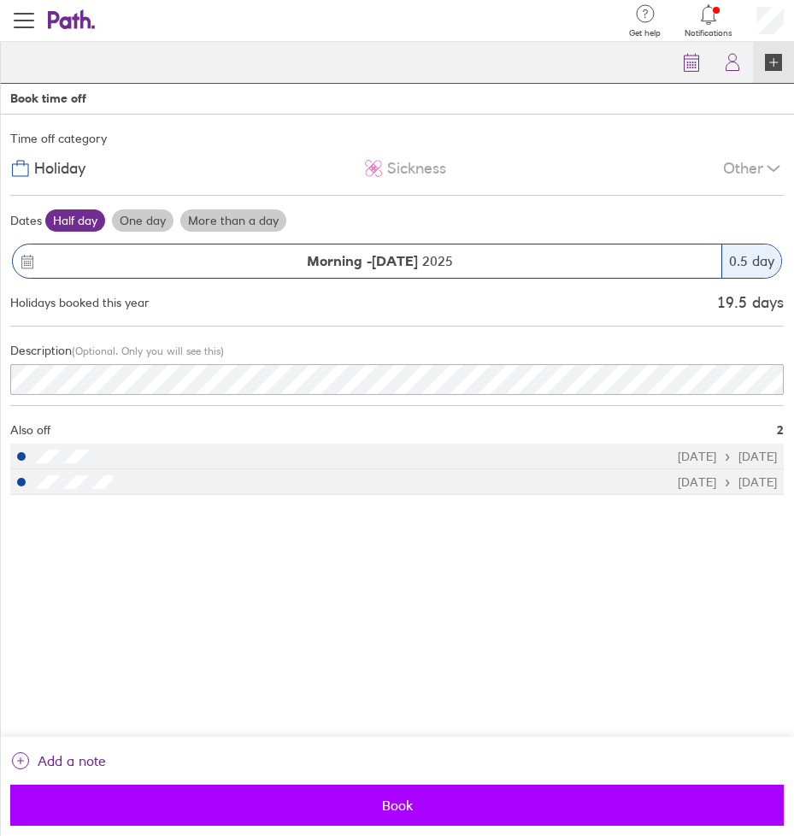 Image resolution: width=794 pixels, height=836 pixels. What do you see at coordinates (397, 139) in the screenshot?
I see `div: Time off category` at bounding box center [397, 139].